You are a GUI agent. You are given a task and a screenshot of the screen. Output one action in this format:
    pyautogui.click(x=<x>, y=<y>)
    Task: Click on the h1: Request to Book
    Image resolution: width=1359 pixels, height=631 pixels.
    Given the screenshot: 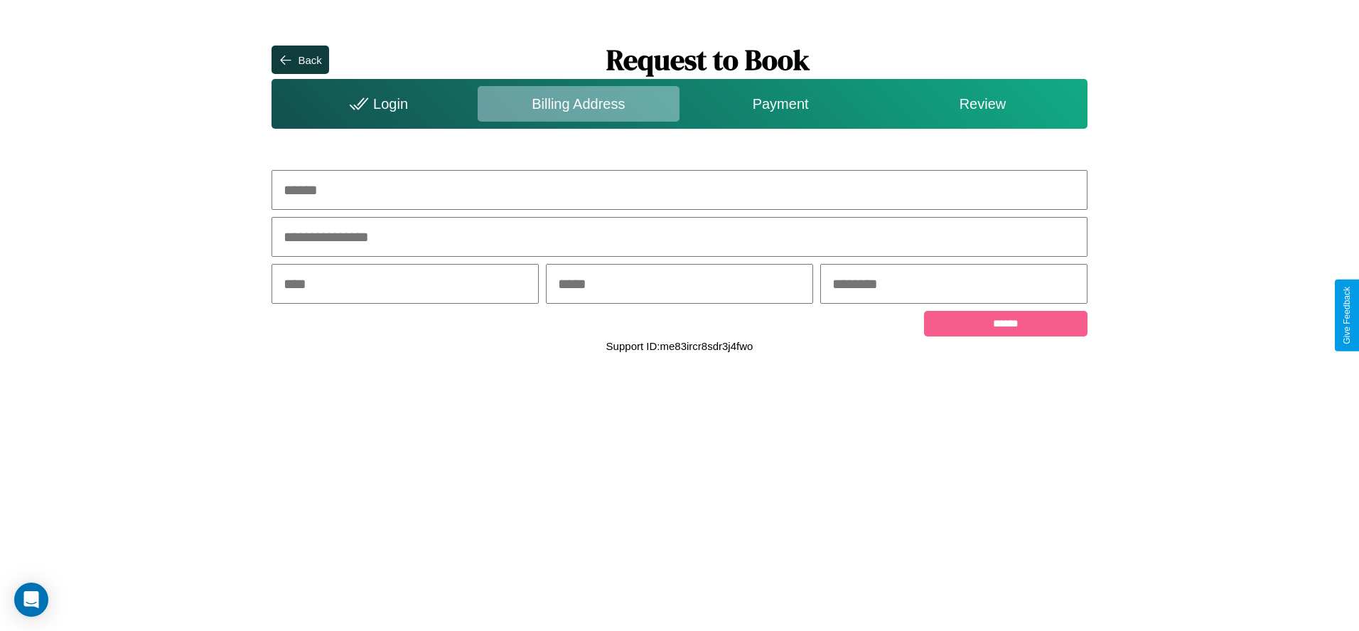 What is the action you would take?
    pyautogui.click(x=708, y=60)
    